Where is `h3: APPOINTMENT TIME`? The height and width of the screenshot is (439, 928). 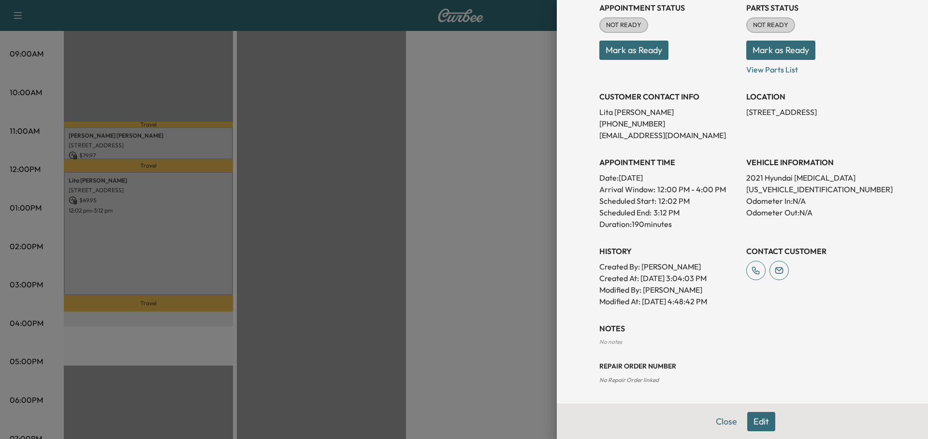
h3: APPOINTMENT TIME is located at coordinates (669, 162).